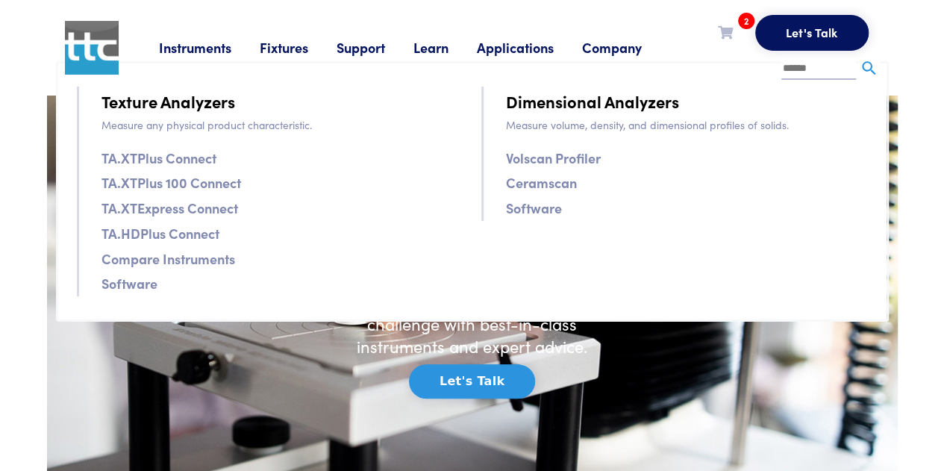 The height and width of the screenshot is (471, 944). Describe the element at coordinates (726, 31) in the screenshot. I see `a: 2` at that location.